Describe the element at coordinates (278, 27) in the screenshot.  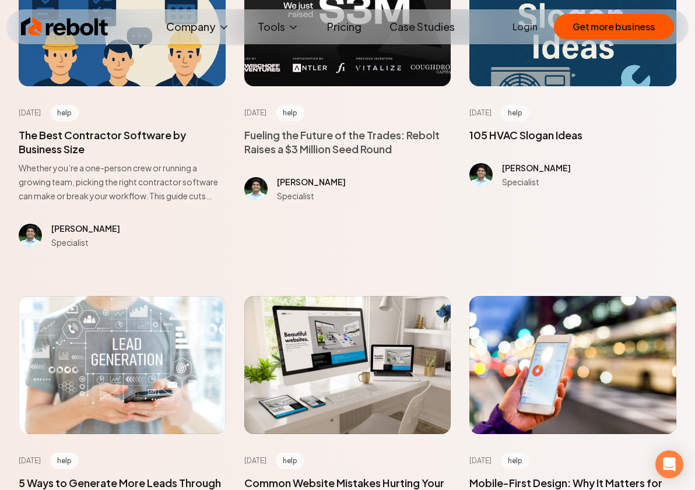
I see `button: Tools` at that location.